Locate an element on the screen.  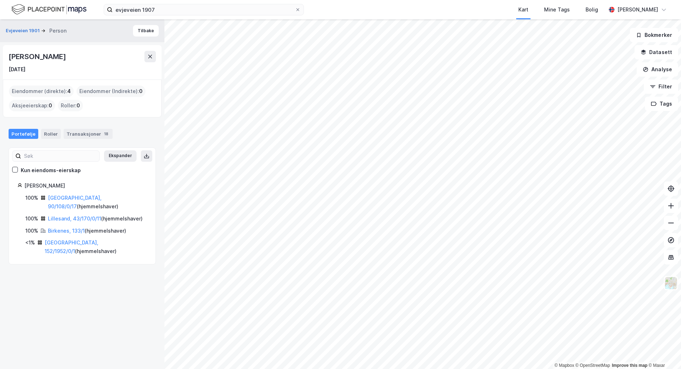
div: Roller is located at coordinates (51, 134).